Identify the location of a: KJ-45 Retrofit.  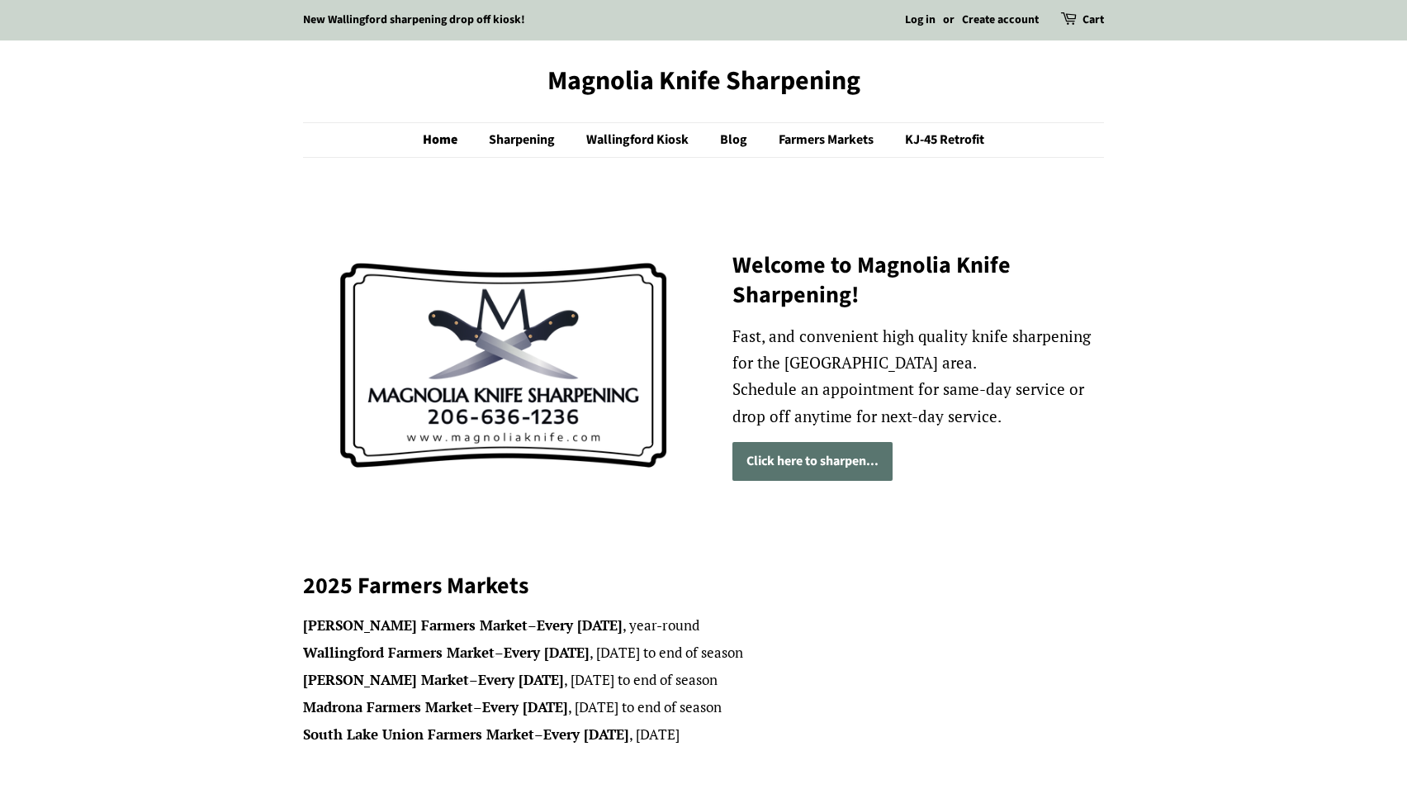
(938, 140).